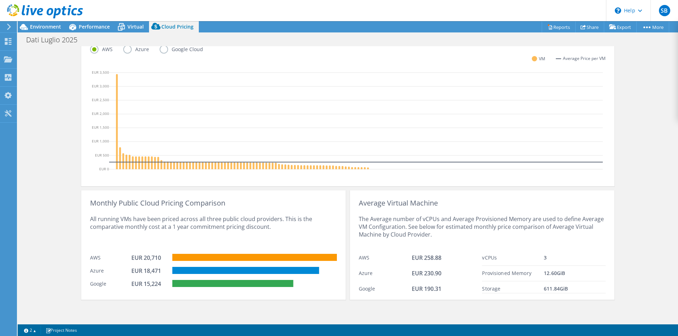 This screenshot has width=678, height=336. Describe the element at coordinates (555, 289) in the screenshot. I see `span: 611.84 GiB` at that location.